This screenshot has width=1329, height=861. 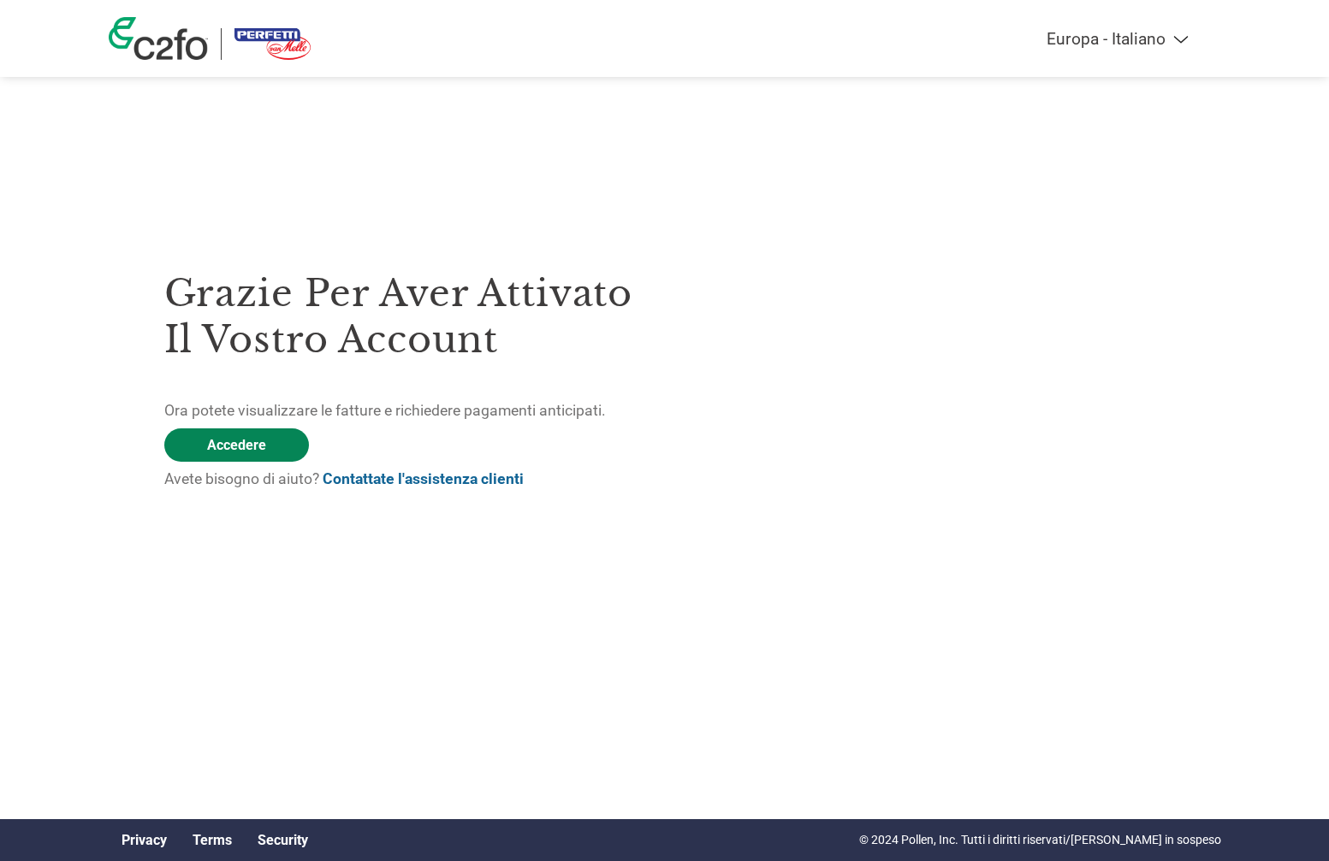 I want to click on h3: Grazie per aver attivato il vostro account, so click(x=414, y=317).